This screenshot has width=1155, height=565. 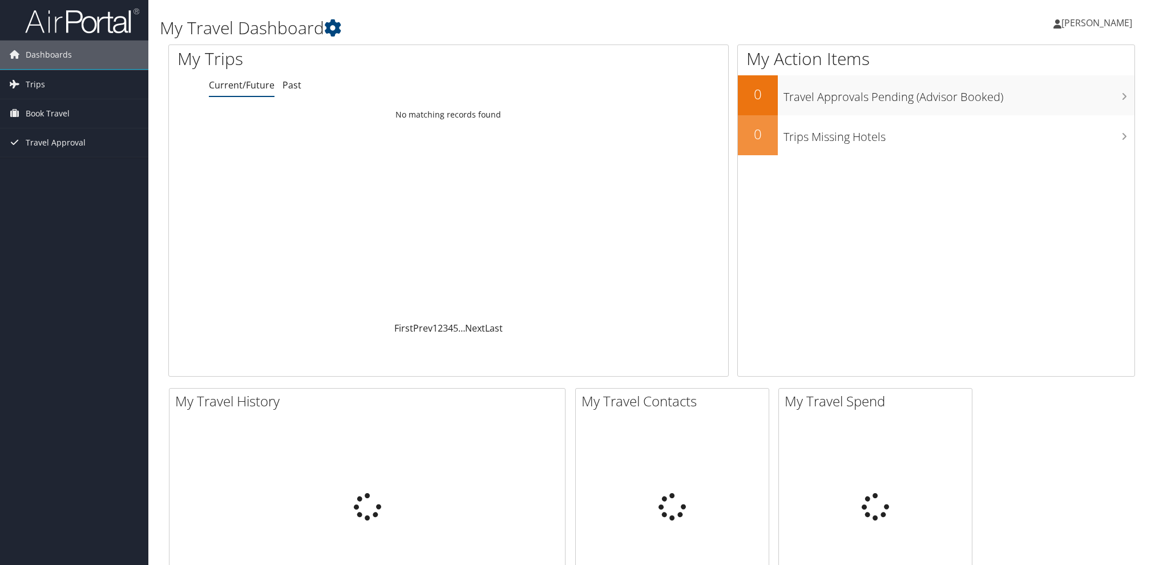 I want to click on h1: My Trips, so click(x=332, y=59).